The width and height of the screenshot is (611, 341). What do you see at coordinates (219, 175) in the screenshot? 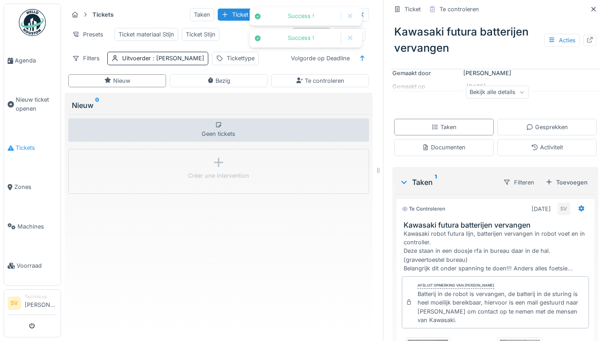
I see `div: Créer une intervention` at bounding box center [219, 175].